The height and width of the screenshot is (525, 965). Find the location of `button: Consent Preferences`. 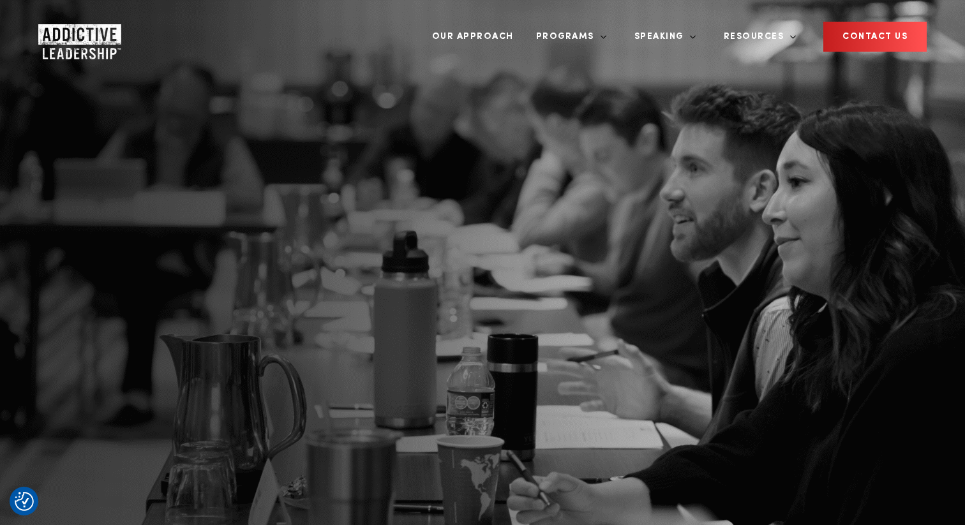

button: Consent Preferences is located at coordinates (24, 502).